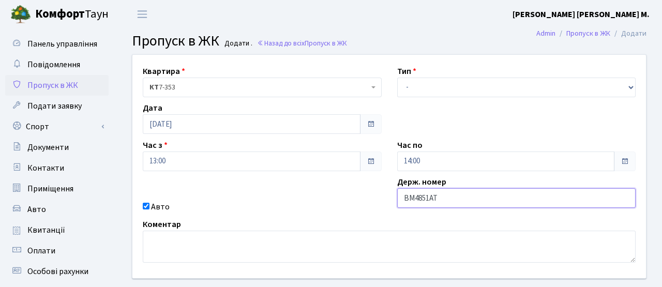 This screenshot has height=287, width=662. What do you see at coordinates (57, 65) in the screenshot?
I see `a: Повідомлення` at bounding box center [57, 65].